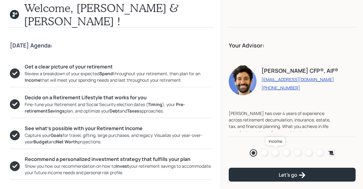  What do you see at coordinates (118, 128) in the screenshot?
I see `h5: See what’s possible with your Retirement Income` at bounding box center [118, 128].